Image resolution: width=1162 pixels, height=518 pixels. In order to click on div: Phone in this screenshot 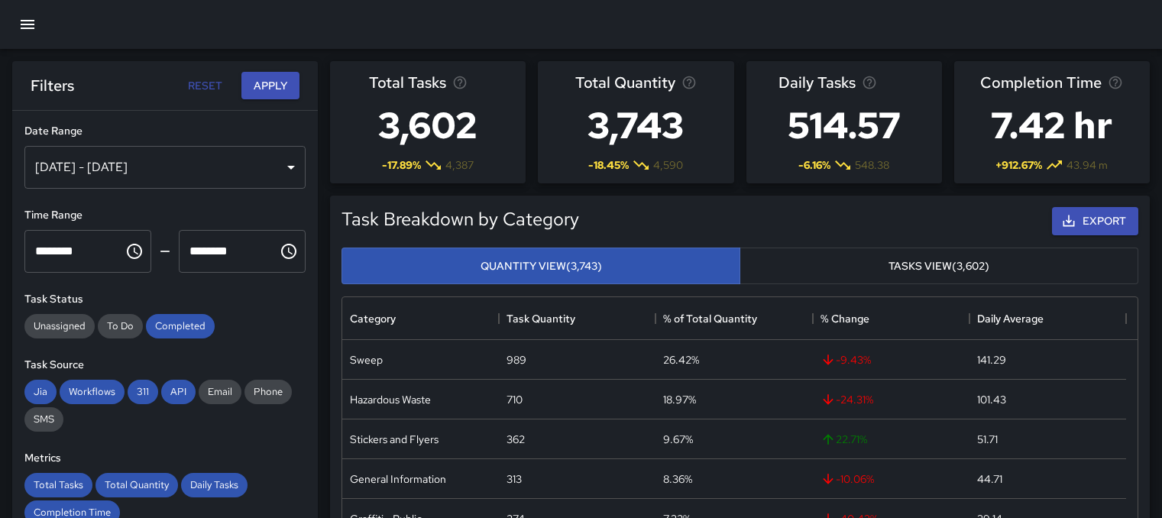, I will do `click(268, 392)`.